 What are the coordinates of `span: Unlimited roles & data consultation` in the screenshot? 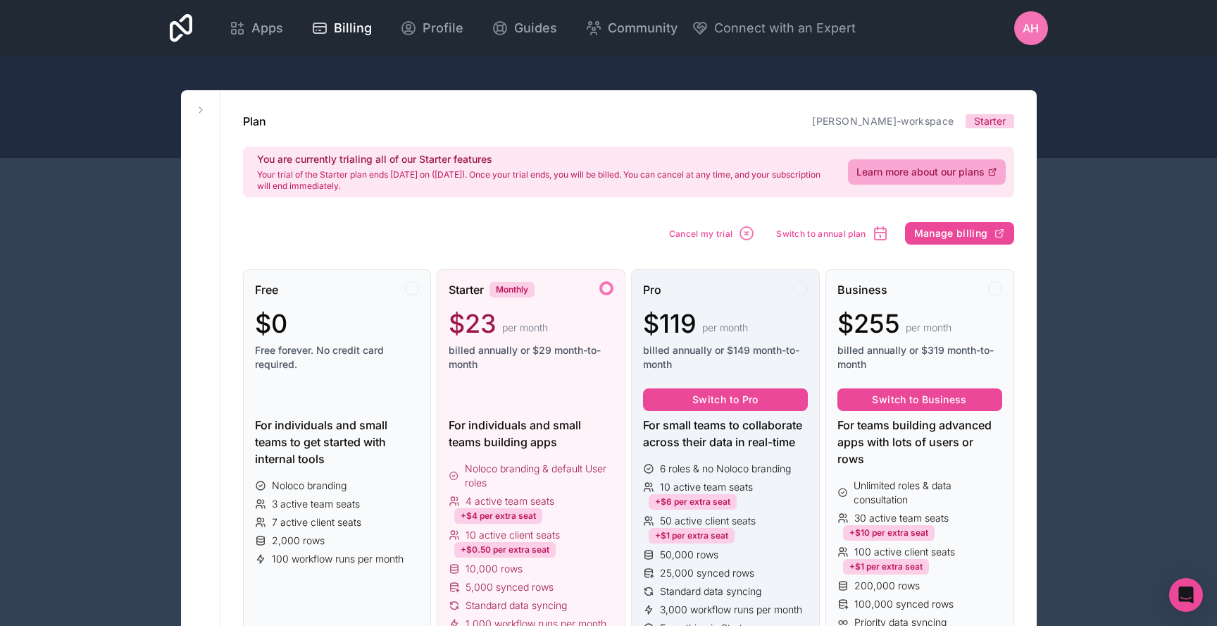 It's located at (928, 492).